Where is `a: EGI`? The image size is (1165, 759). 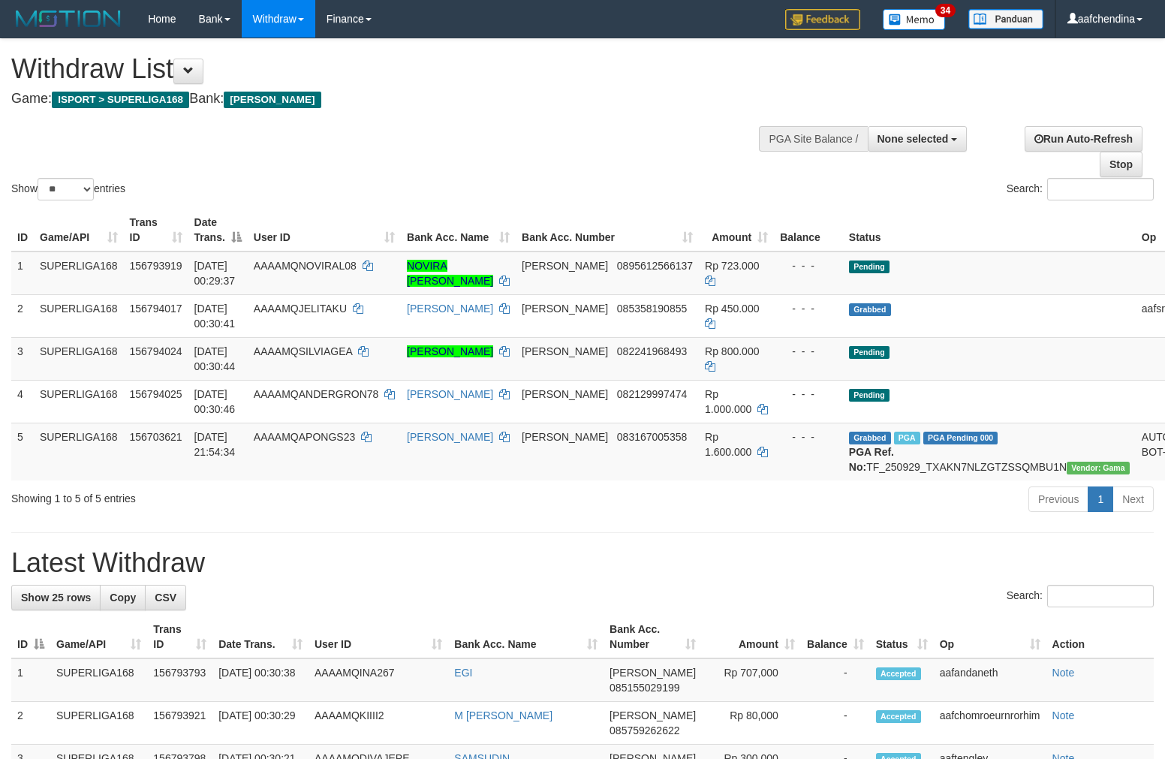 a: EGI is located at coordinates (463, 673).